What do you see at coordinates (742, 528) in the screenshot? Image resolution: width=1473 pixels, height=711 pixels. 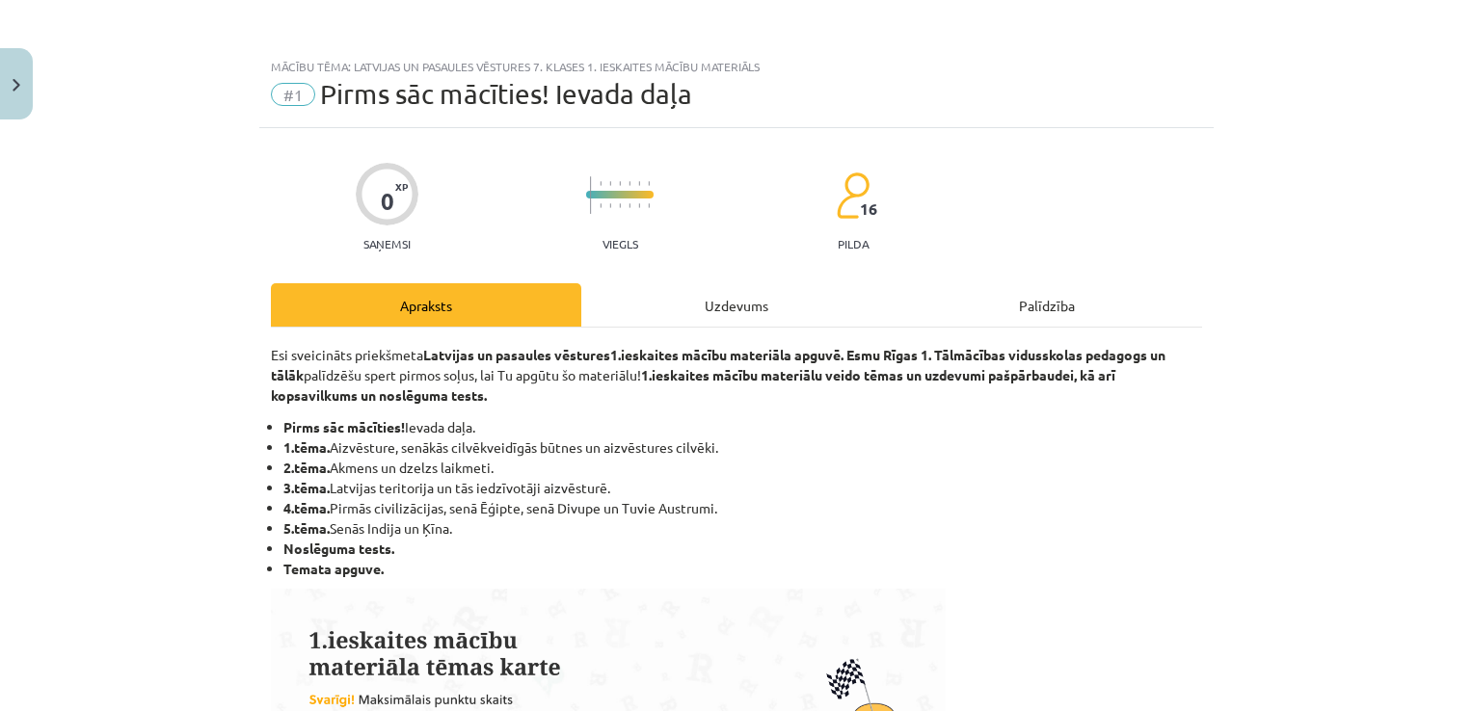 I see `li: Senās Indija un Ķīna.` at bounding box center [742, 528].